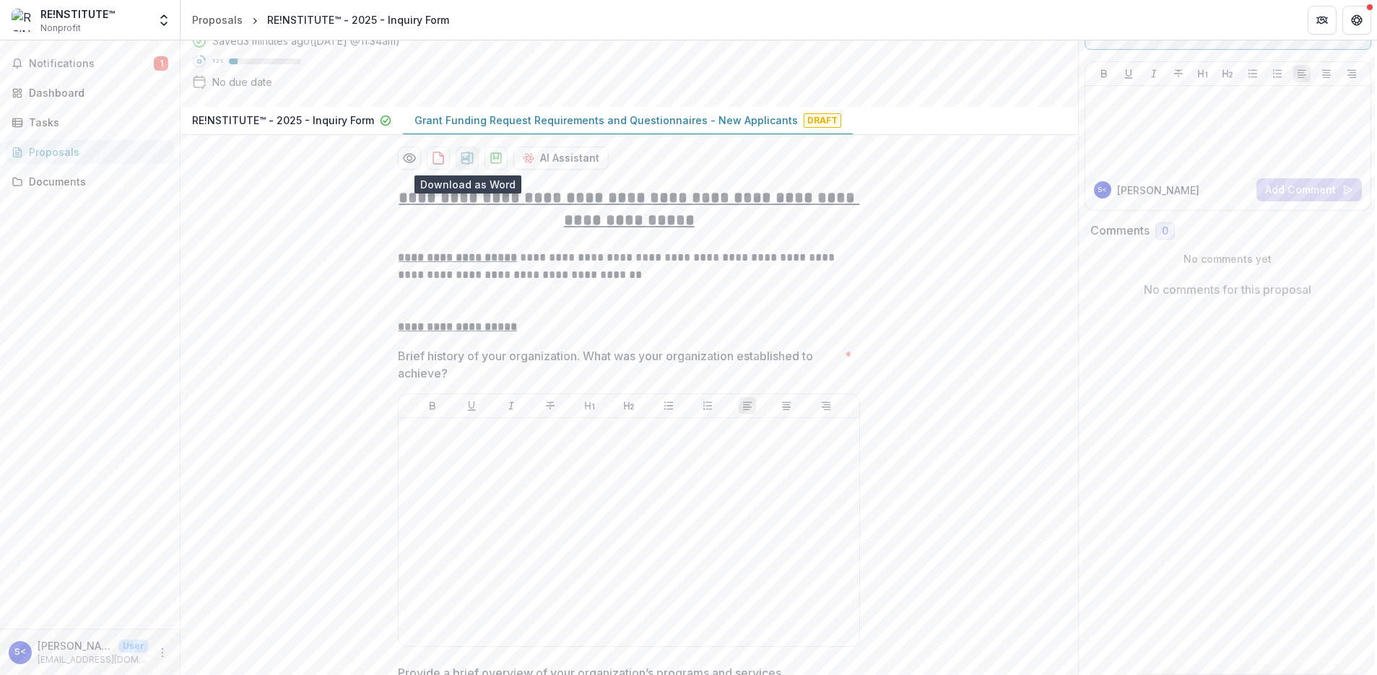  I want to click on img: RE!NSTITUTE™, so click(23, 20).